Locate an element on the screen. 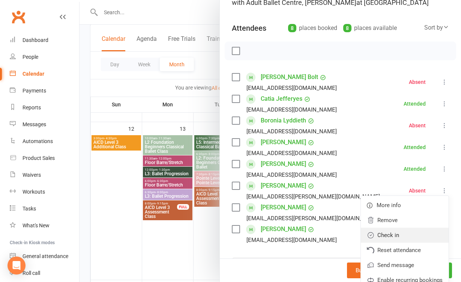  a: Catia Jefferyes is located at coordinates (281, 99).